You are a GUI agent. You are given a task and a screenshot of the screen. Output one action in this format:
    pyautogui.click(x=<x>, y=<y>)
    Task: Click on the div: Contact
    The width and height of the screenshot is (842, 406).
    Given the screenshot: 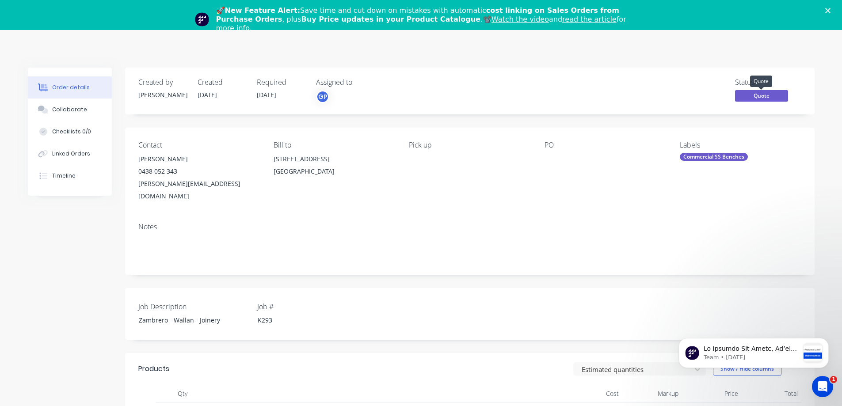 What is the action you would take?
    pyautogui.click(x=199, y=145)
    